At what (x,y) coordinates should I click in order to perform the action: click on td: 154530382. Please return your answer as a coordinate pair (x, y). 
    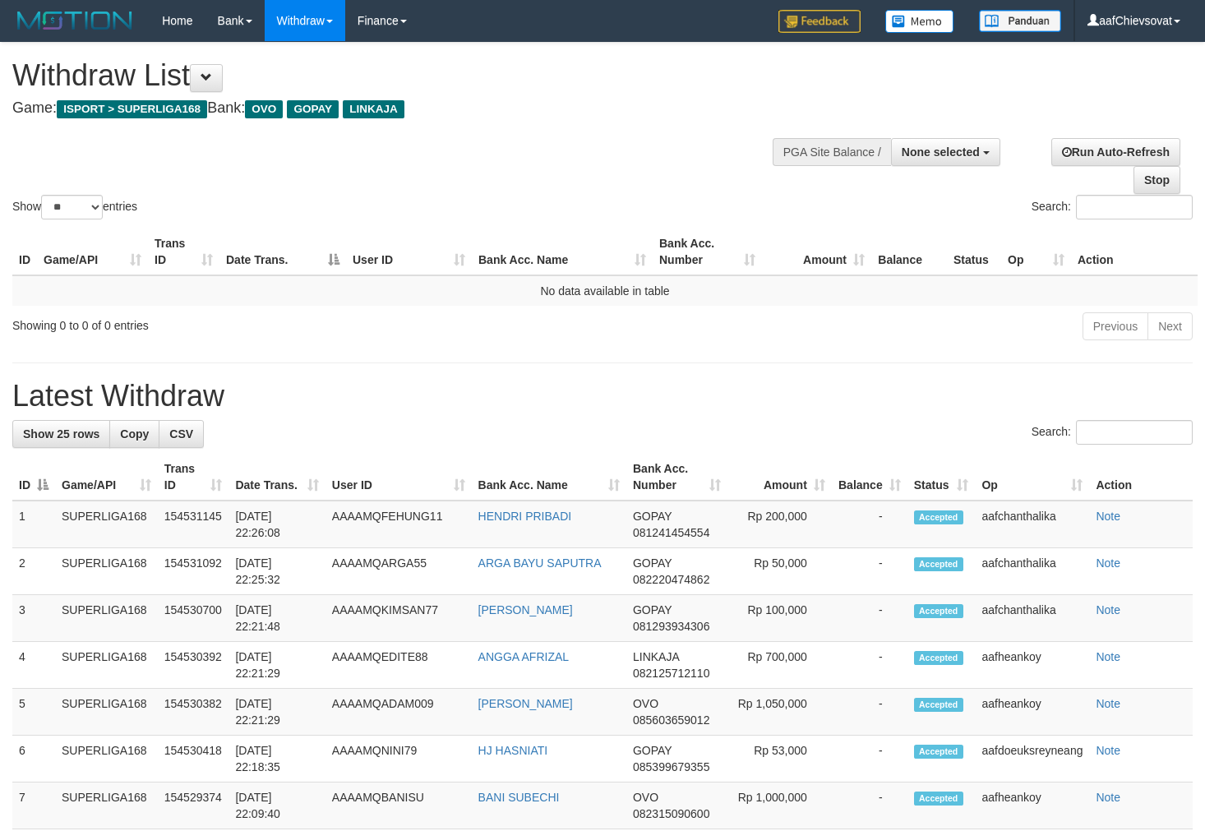
    Looking at the image, I should click on (193, 712).